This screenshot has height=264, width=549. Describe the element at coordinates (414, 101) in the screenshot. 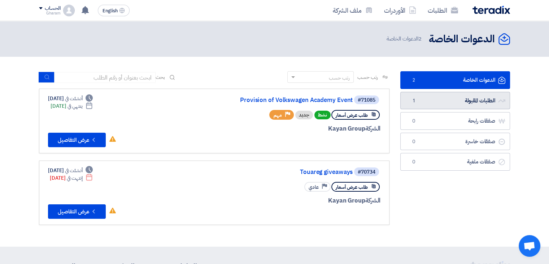

I see `span: 1` at that location.